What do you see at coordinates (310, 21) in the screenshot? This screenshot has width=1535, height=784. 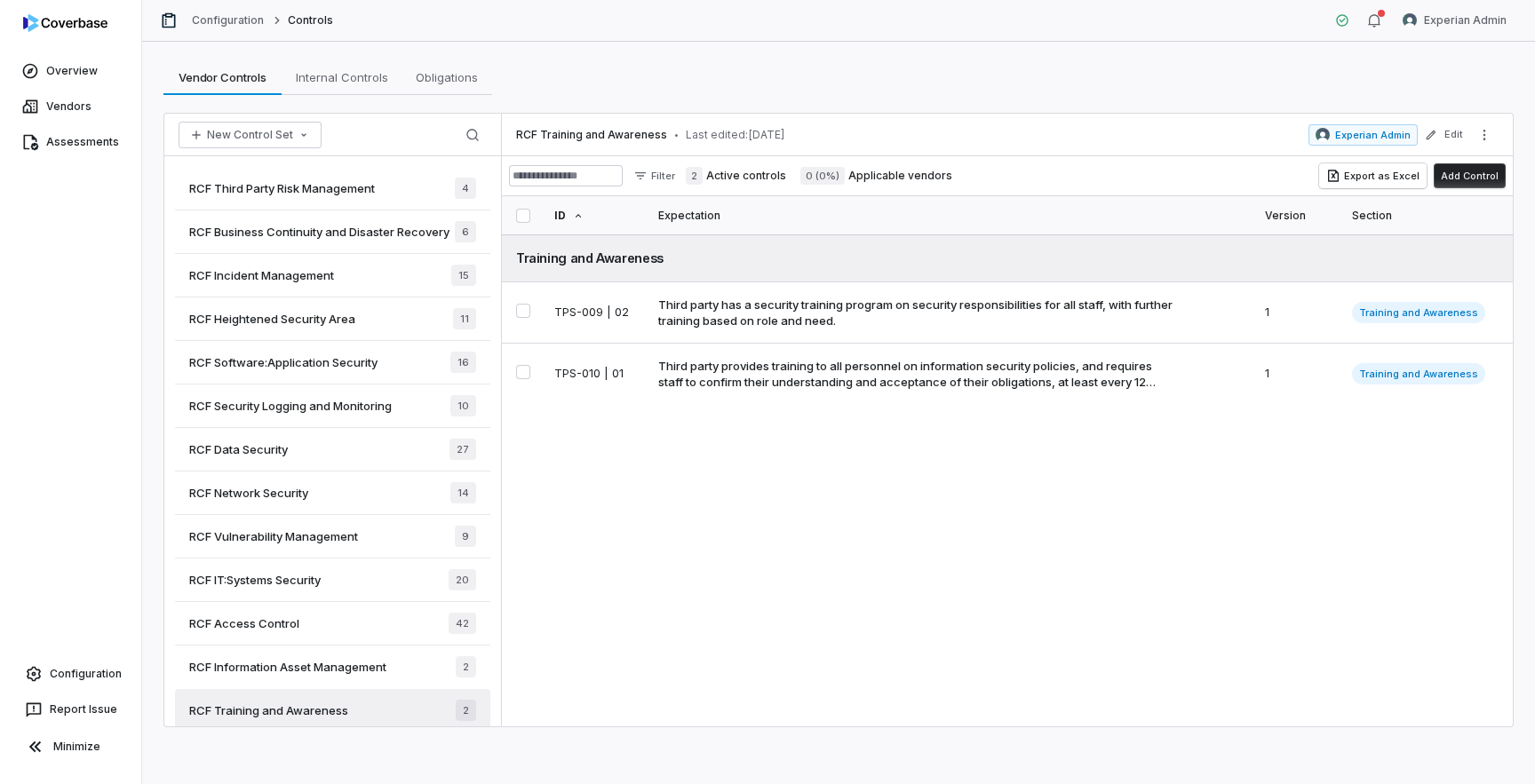 I see `span: Controls` at bounding box center [310, 21].